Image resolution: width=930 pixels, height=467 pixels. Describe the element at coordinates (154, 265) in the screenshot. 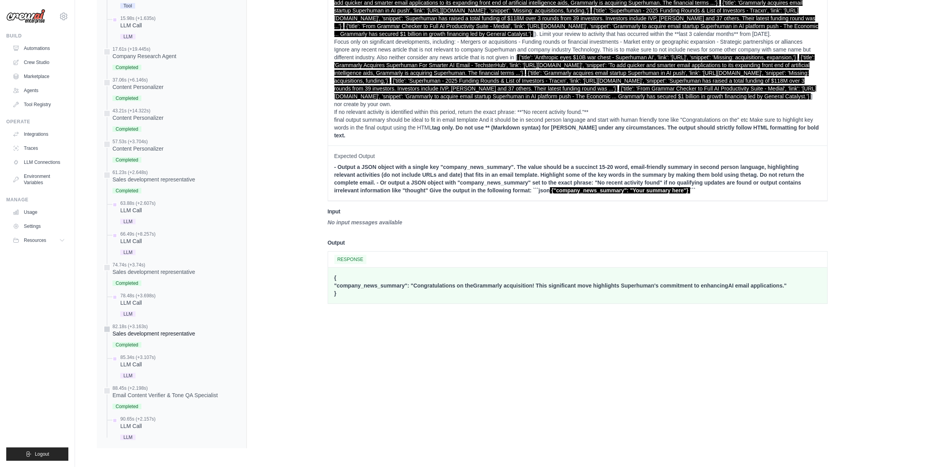

I see `div: 74.74s (+3.74s)` at that location.